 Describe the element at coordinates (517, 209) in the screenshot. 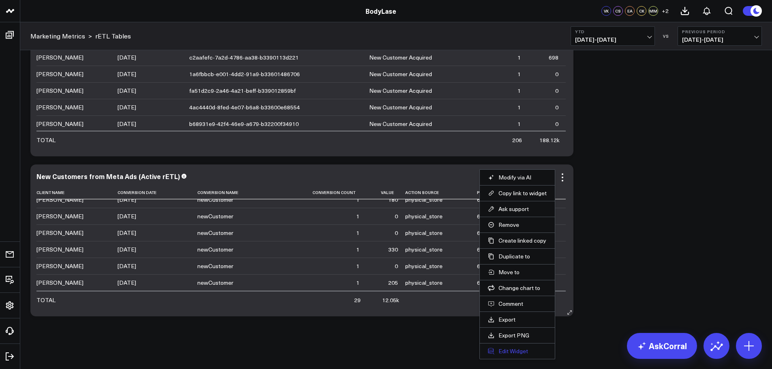

I see `button: Ask support` at that location.